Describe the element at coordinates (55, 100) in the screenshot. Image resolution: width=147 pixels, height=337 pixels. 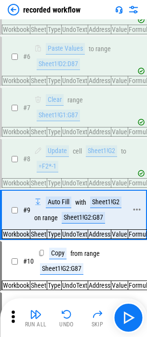
I see `div: Clear` at that location.